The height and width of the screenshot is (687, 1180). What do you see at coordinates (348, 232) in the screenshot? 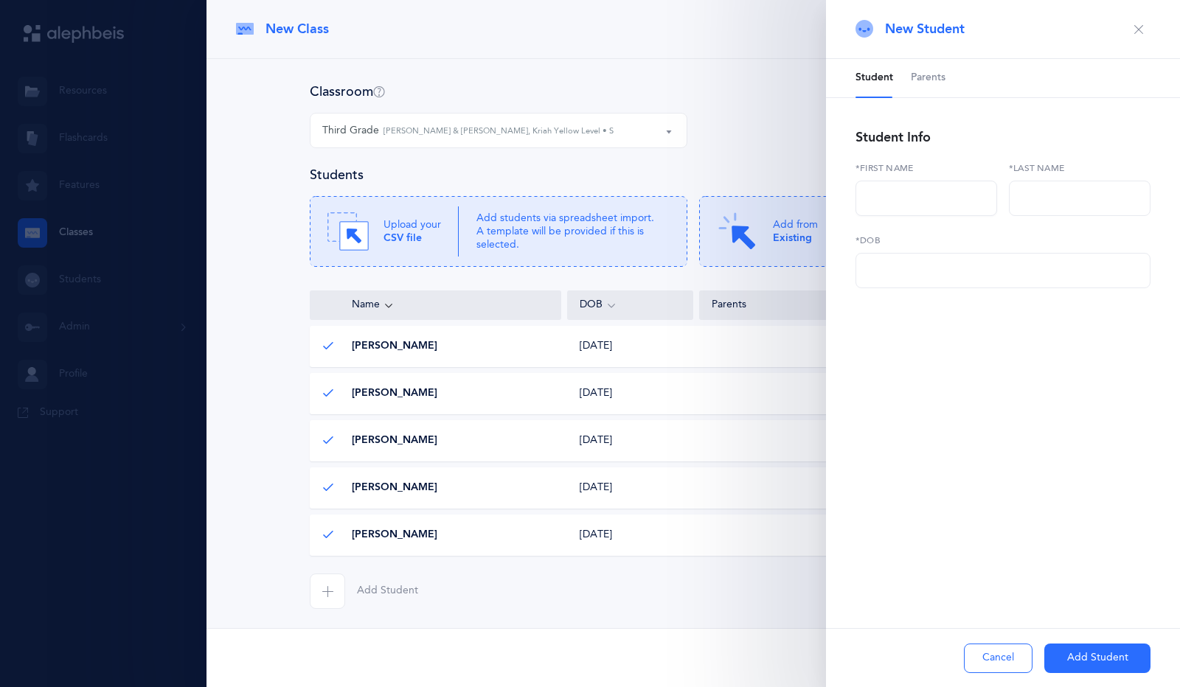
I see `img: Drag.svg` at bounding box center [348, 232].